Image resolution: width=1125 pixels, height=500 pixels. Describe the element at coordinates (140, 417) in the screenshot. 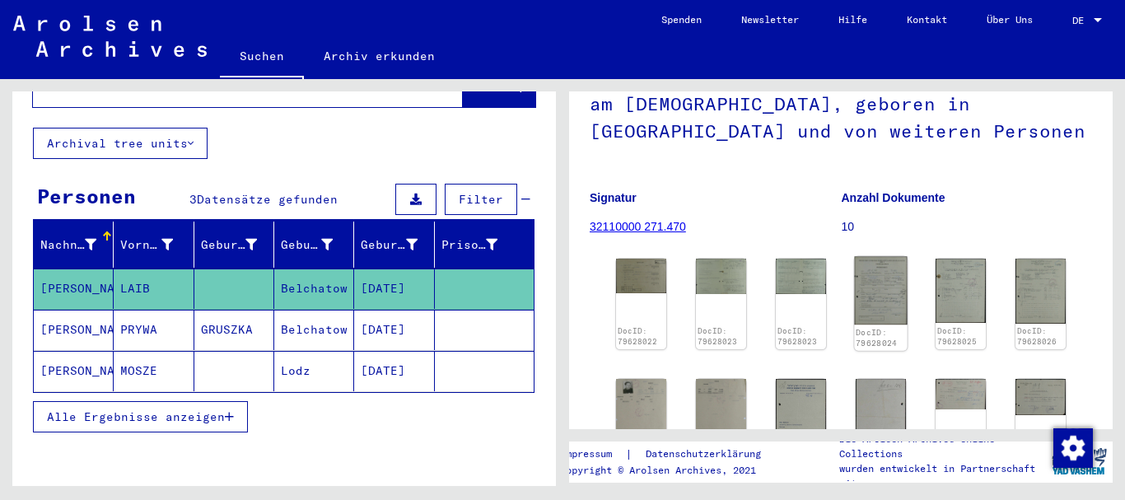

I see `button: Alle Ergebnisse anzeigen` at that location.